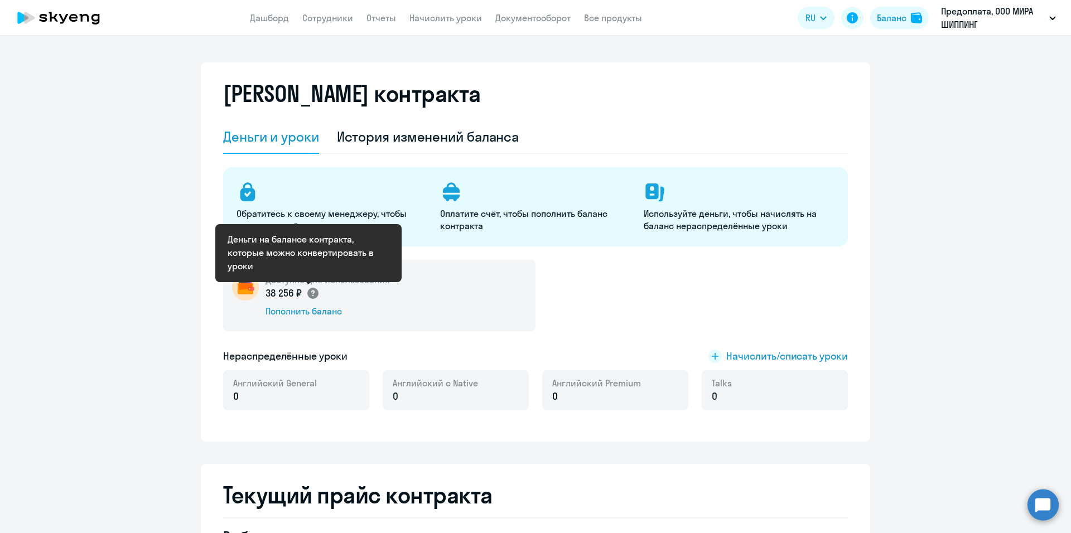 This screenshot has width=1071, height=533. Describe the element at coordinates (535, 220) in the screenshot. I see `p: Оплатите счёт, чтобы пополнить баланс контракта` at that location.